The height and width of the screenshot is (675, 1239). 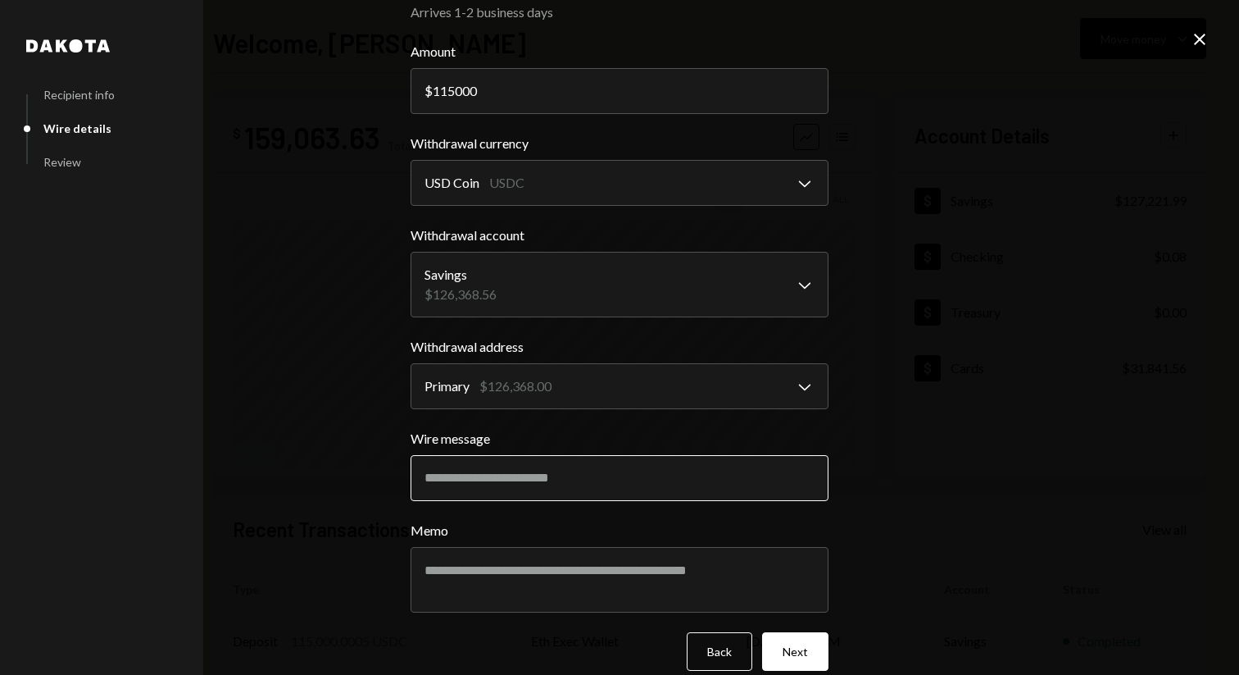 I want to click on button: Withdrawal address, so click(x=620, y=386).